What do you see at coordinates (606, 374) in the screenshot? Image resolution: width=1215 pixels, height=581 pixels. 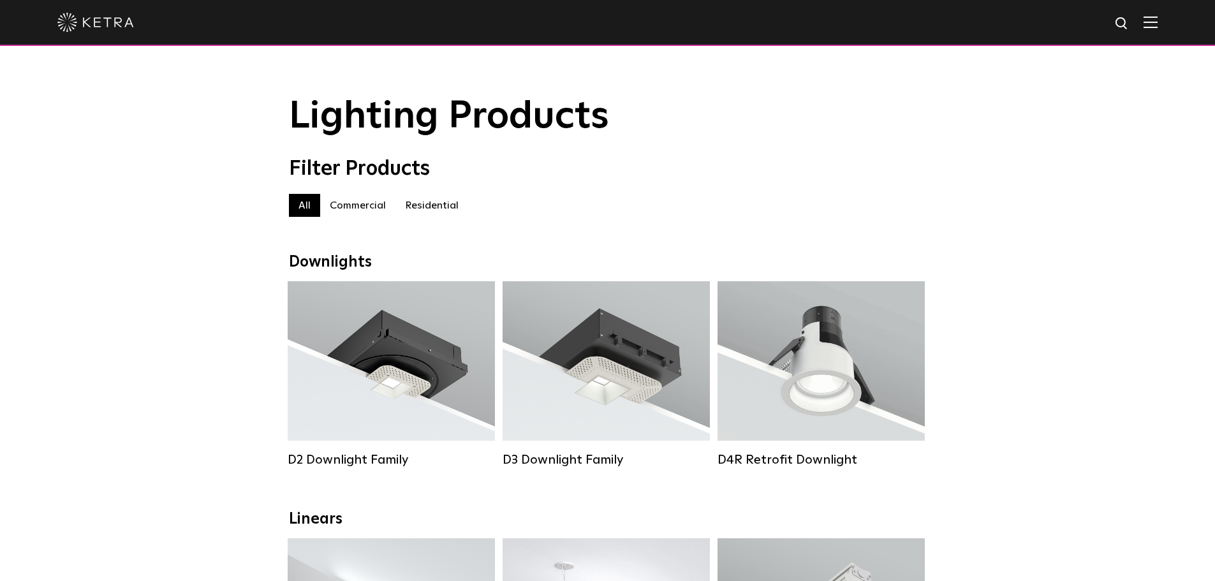 I see `a: D3 Downlight Family Lumen Output:700 / 900 / 1100Colors:White / Black / Silver / Bronze / Paintab...` at bounding box center [606, 374].